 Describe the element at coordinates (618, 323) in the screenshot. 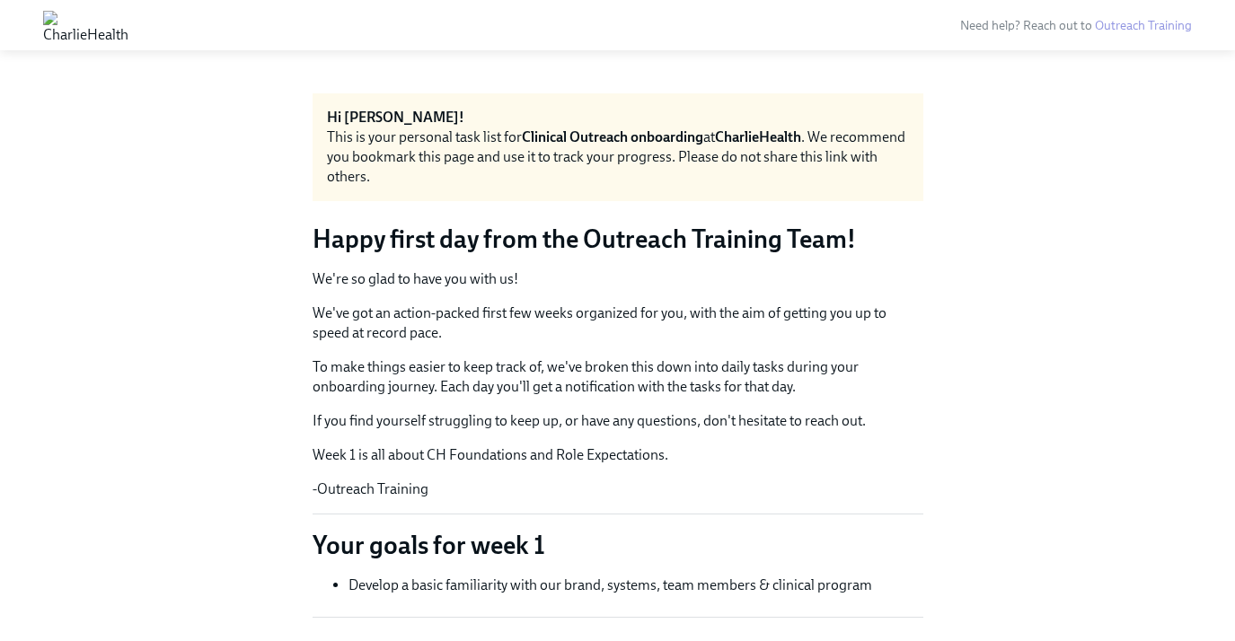

I see `p: We've got an action-packed first few weeks organized for you, with the aim of getting you up to s...` at that location.